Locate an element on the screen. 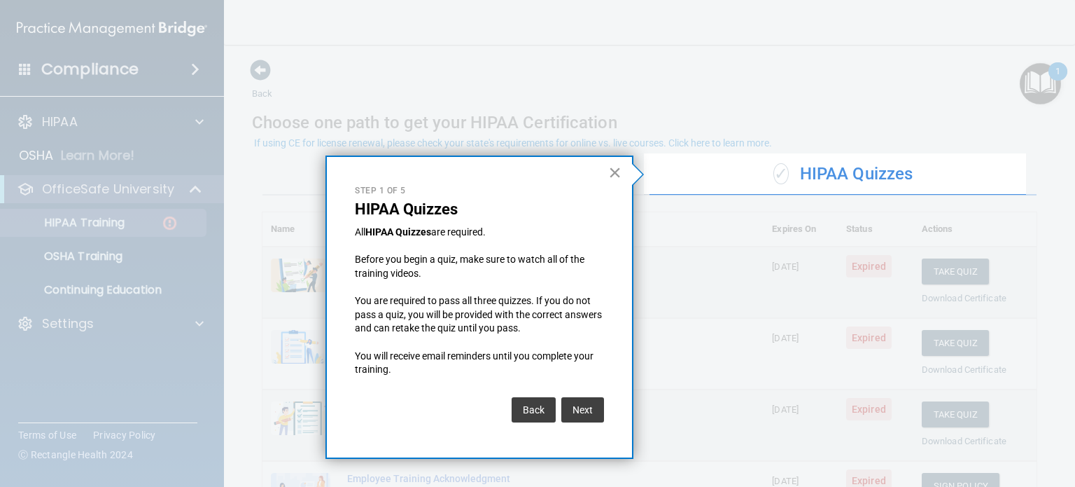 The height and width of the screenshot is (487, 1075). span: are required. is located at coordinates (459, 232).